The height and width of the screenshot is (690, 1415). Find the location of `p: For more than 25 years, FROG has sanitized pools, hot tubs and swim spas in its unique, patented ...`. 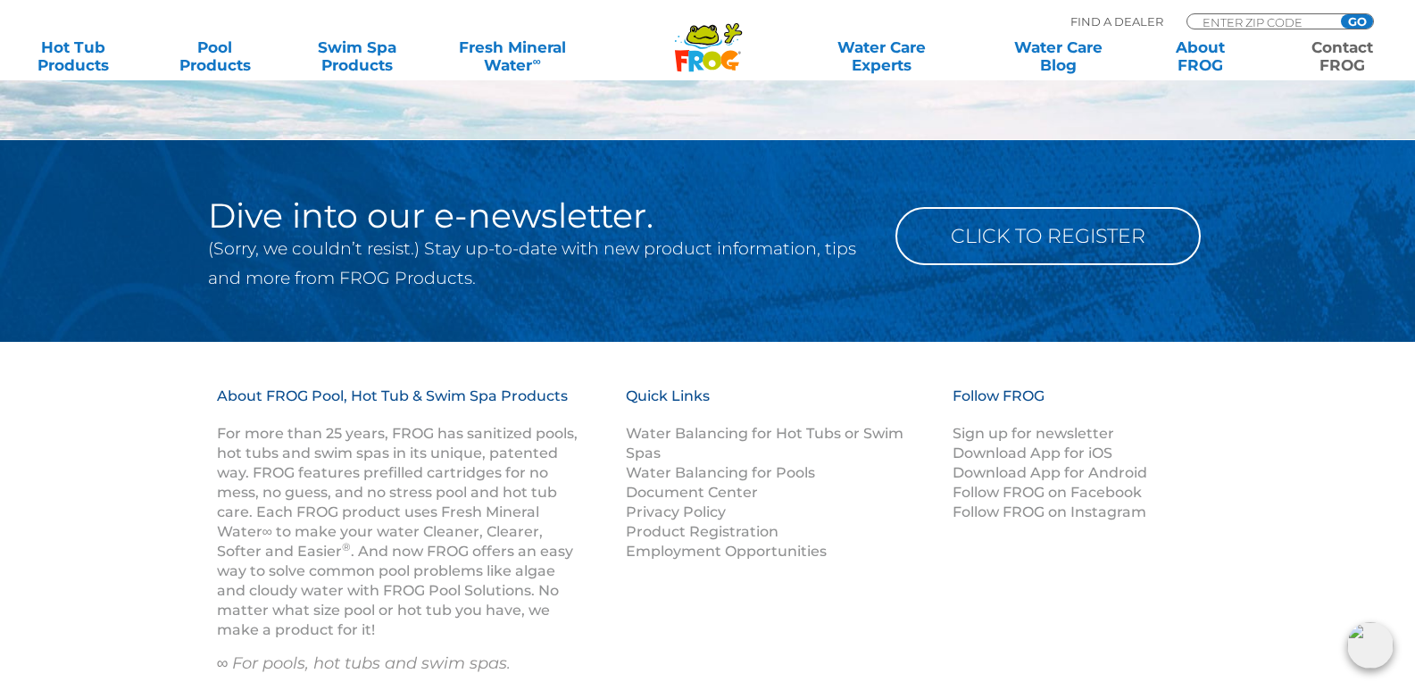

p: For more than 25 years, FROG has sanitized pools, hot tubs and swim spas in its unique, patented ... is located at coordinates (399, 532).